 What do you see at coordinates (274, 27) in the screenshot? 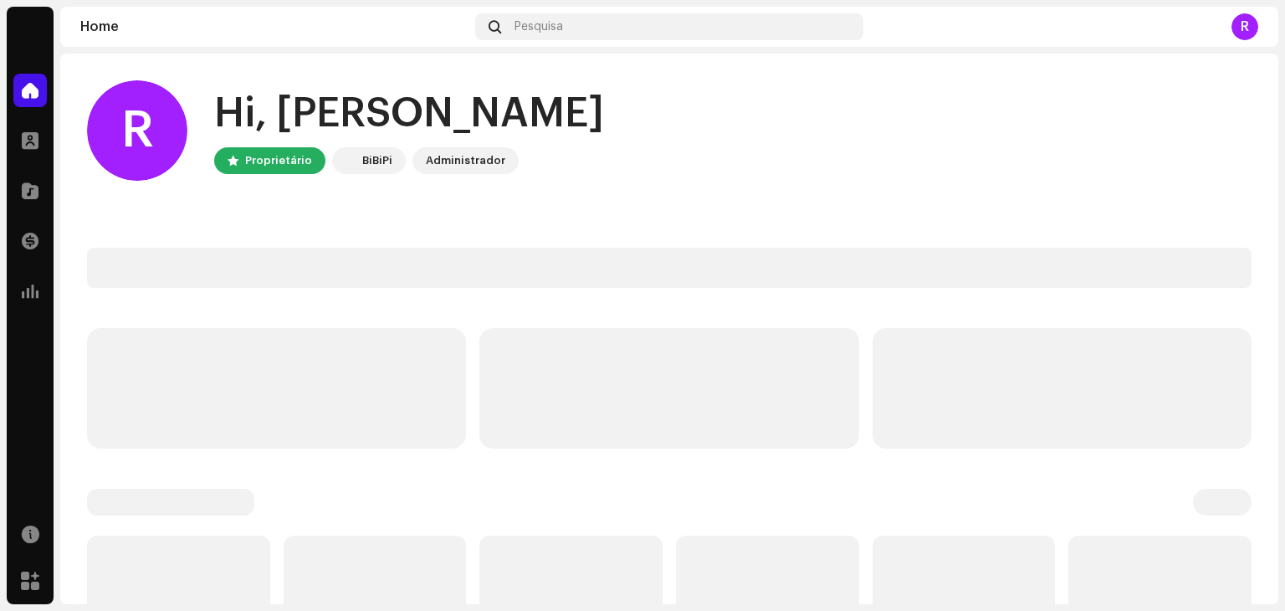
I see `div: Home` at bounding box center [274, 27].